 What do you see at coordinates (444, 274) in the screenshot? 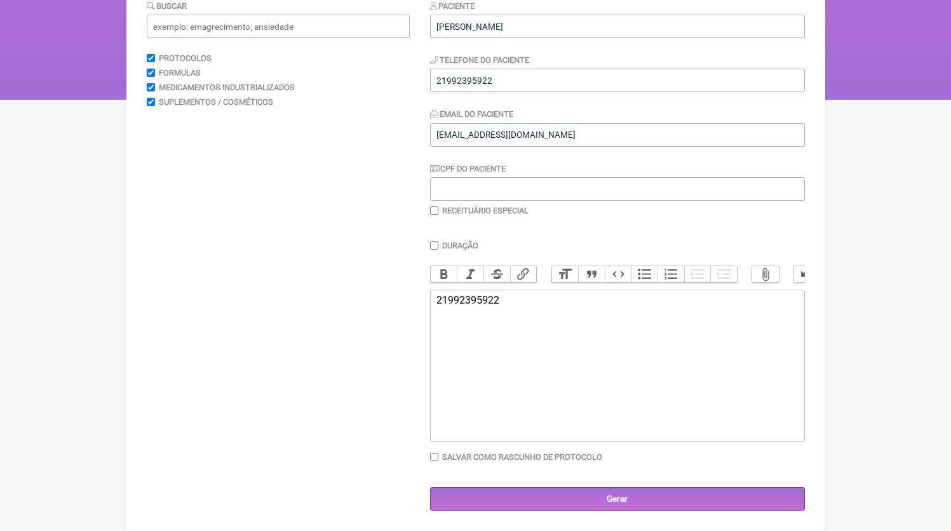
I see `button: Bold` at bounding box center [444, 274].